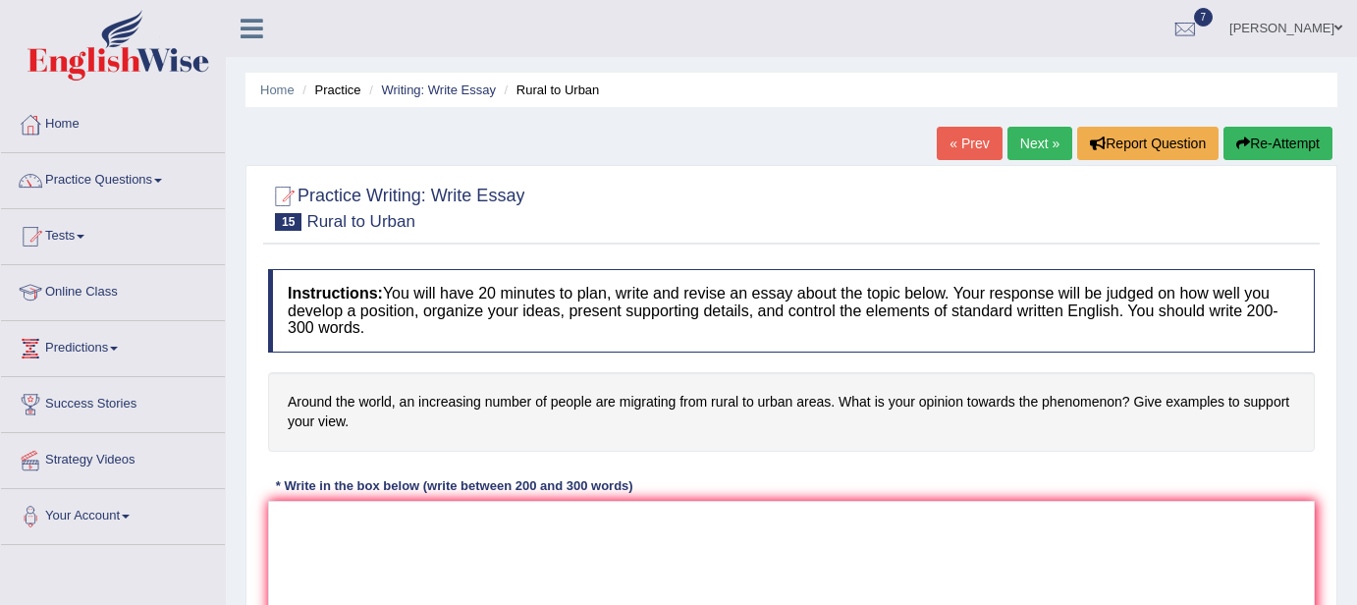  What do you see at coordinates (438, 89) in the screenshot?
I see `a: Writing: Write Essay` at bounding box center [438, 89].